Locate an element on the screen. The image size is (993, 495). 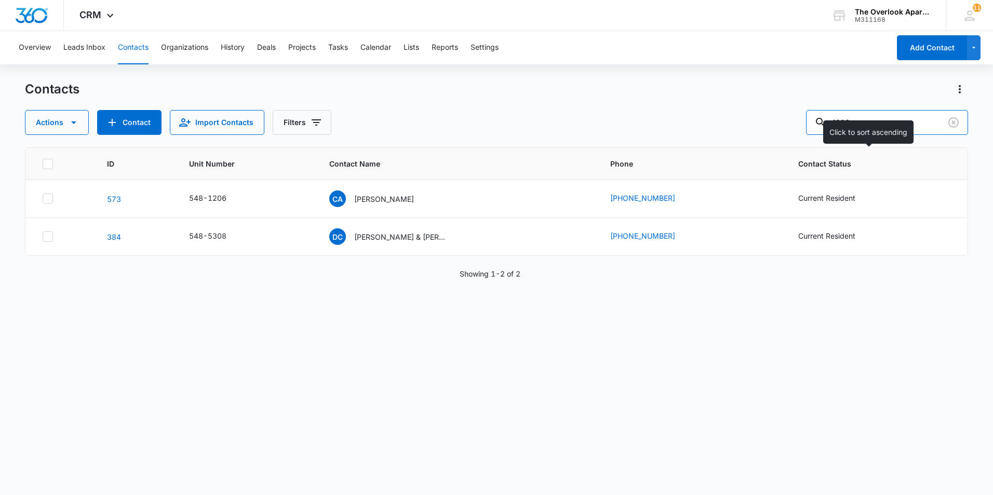
button: Reports is located at coordinates (445, 48).